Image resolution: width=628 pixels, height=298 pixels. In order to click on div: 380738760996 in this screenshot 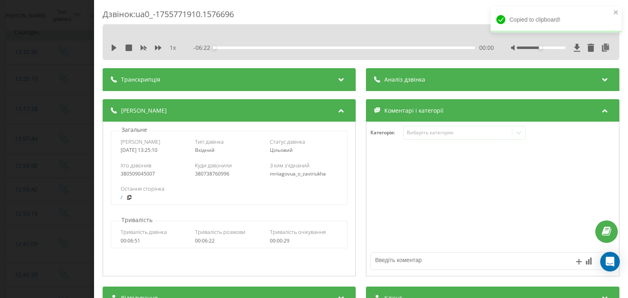, I will do `click(229, 174)`.